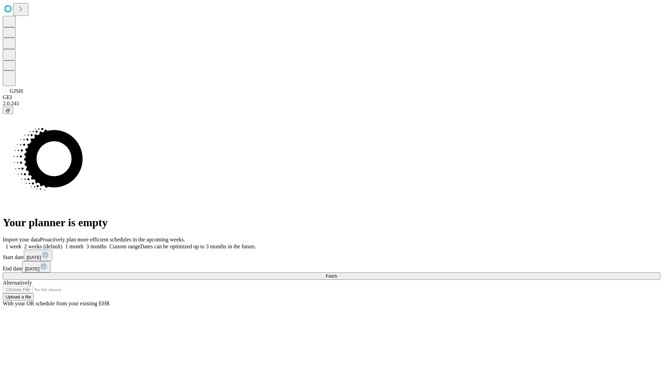 The height and width of the screenshot is (373, 663). I want to click on h1: Your planner is empty, so click(332, 223).